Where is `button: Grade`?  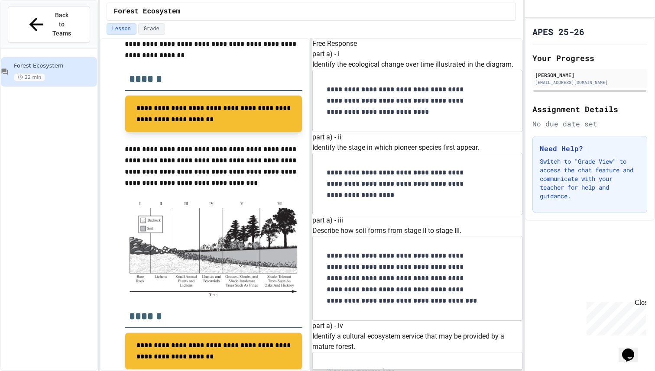 button: Grade is located at coordinates (152, 29).